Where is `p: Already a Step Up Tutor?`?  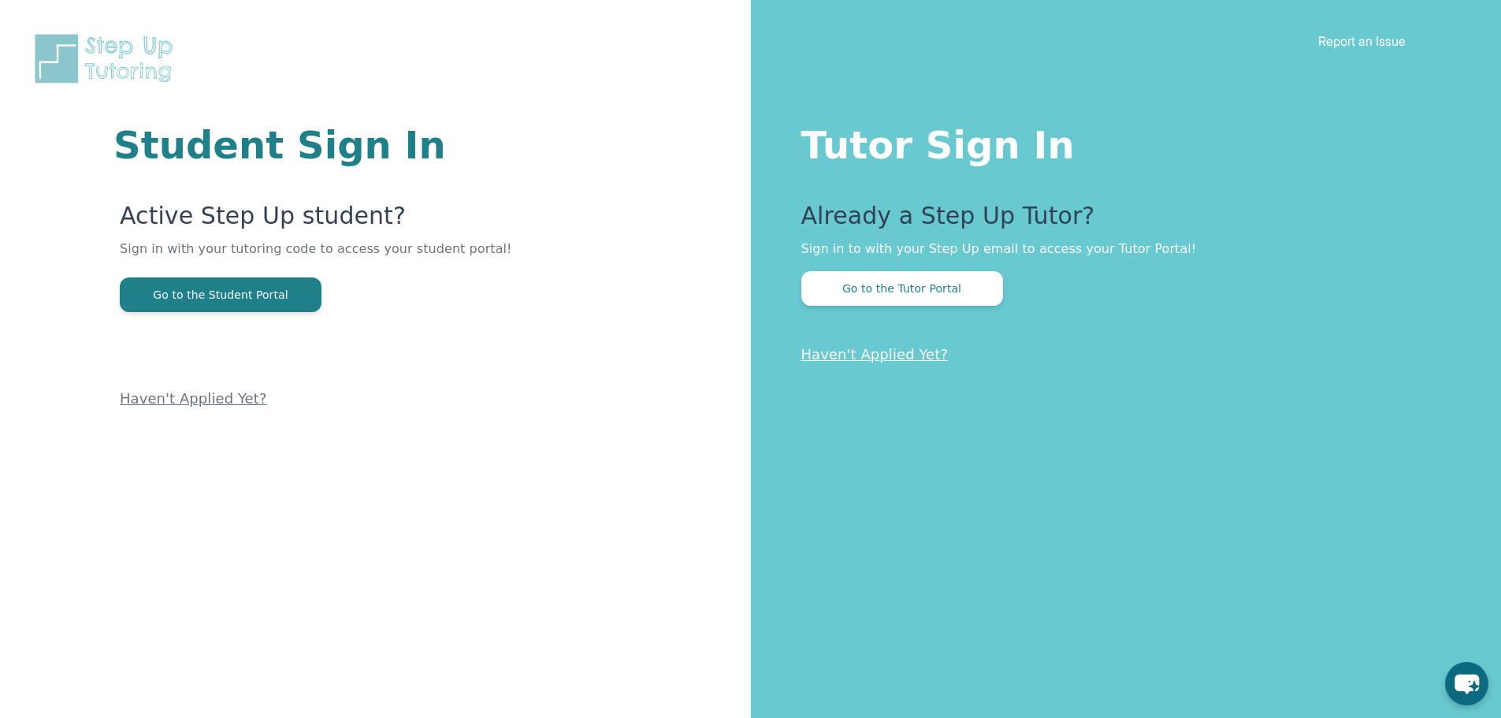 p: Already a Step Up Tutor? is located at coordinates (1120, 221).